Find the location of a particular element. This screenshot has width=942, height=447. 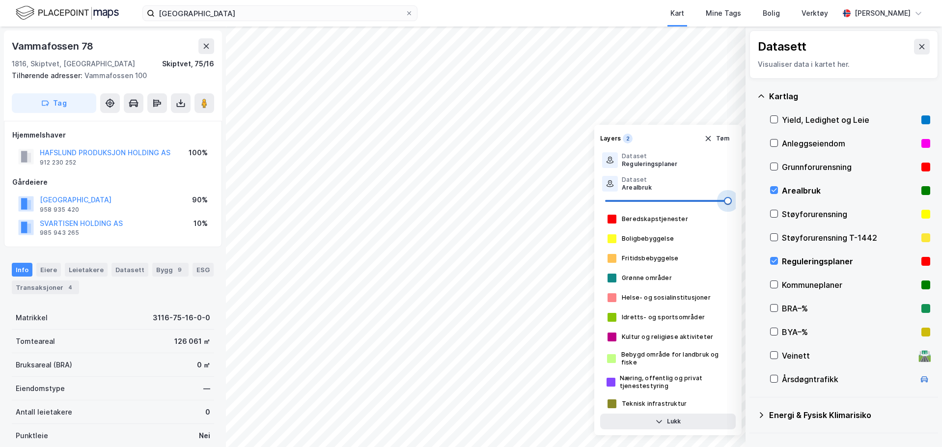

div: Kartlag is located at coordinates (850, 96).